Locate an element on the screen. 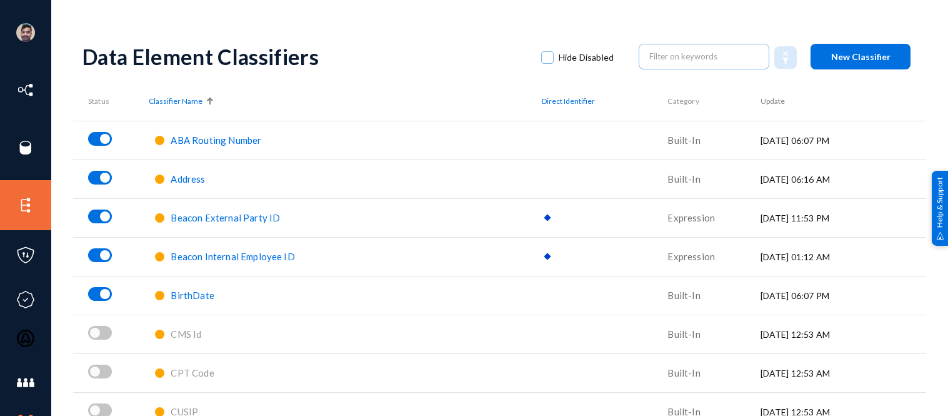  img: icon-elements.svg is located at coordinates (26, 205).